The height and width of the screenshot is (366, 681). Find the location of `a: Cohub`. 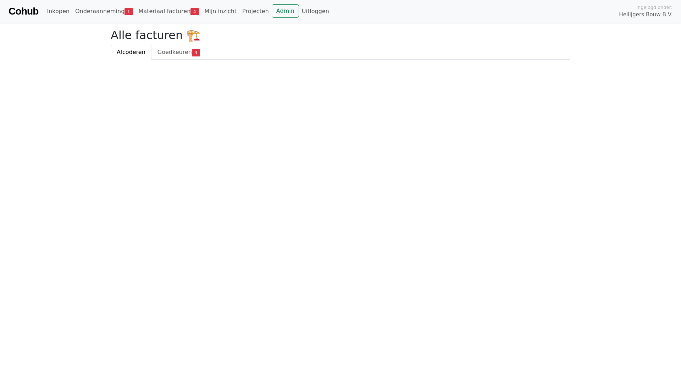

a: Cohub is located at coordinates (23, 11).